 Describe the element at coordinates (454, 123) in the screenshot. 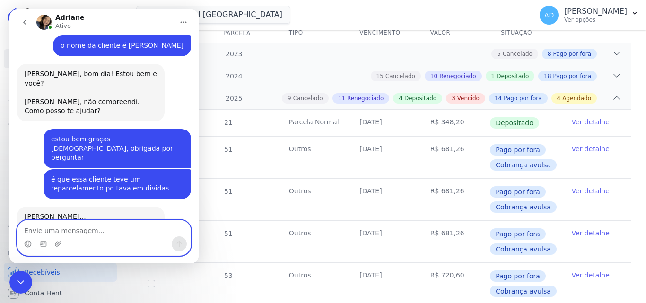

I see `td: R$ 348,20` at that location.